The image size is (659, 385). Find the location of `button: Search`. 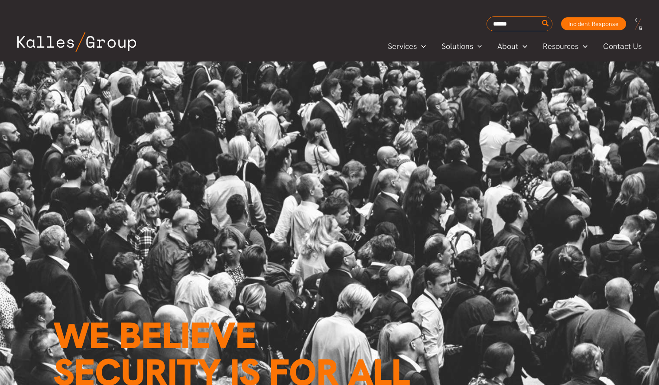

button: Search is located at coordinates (546, 24).